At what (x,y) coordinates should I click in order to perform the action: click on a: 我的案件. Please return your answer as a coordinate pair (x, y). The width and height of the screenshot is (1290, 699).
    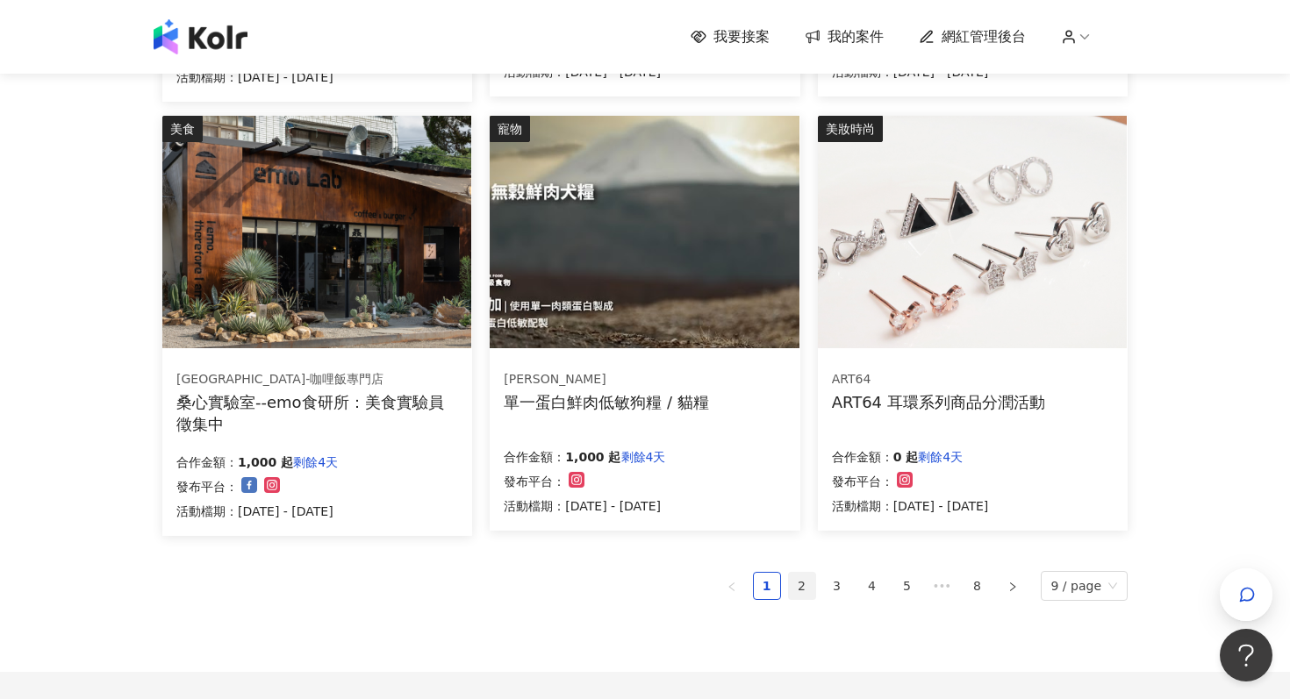
    Looking at the image, I should click on (844, 37).